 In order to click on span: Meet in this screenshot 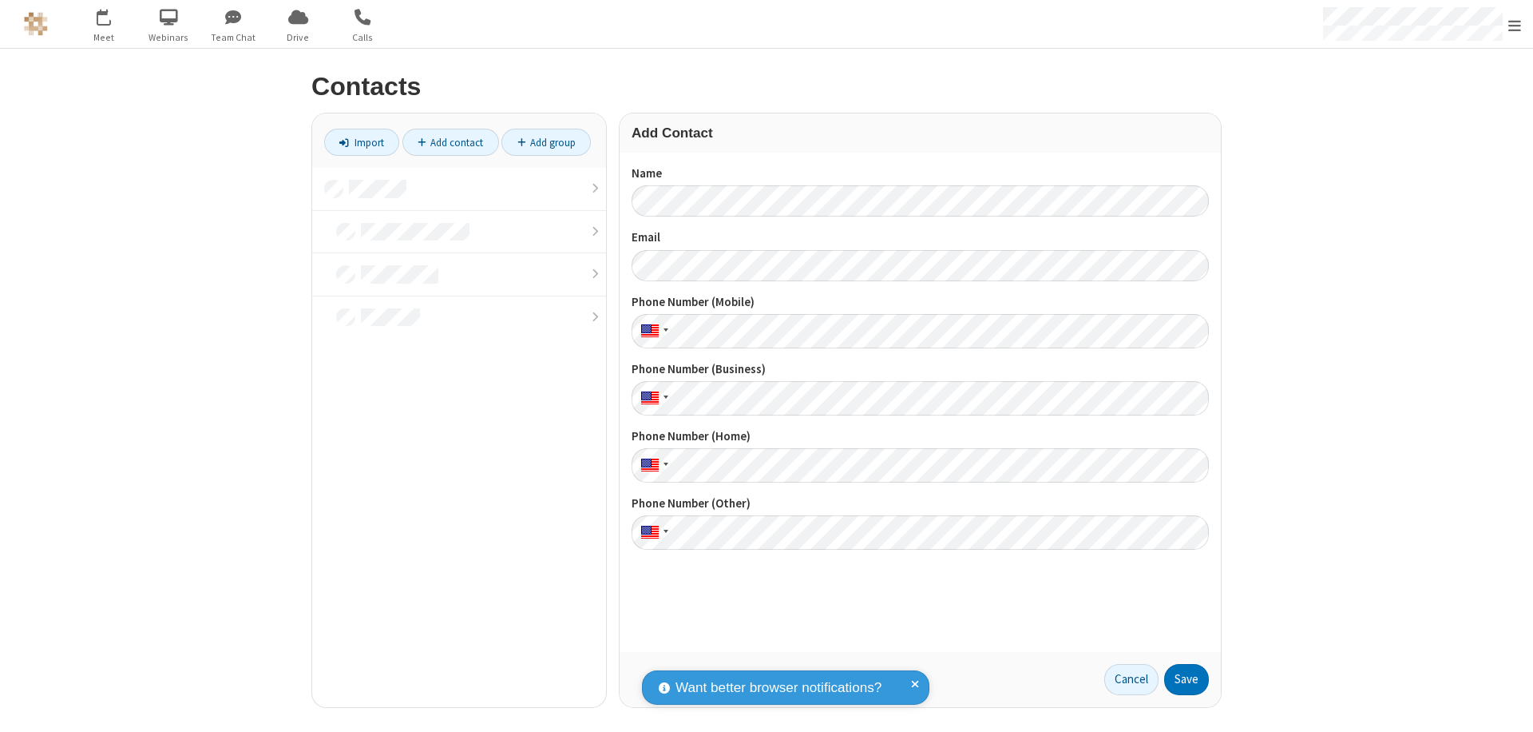, I will do `click(104, 38)`.